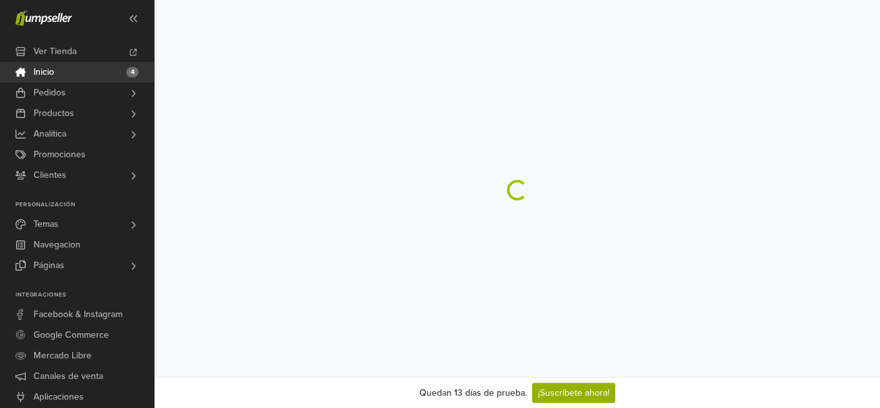 This screenshot has height=408, width=880. Describe the element at coordinates (59, 397) in the screenshot. I see `span: Aplicaciones` at that location.